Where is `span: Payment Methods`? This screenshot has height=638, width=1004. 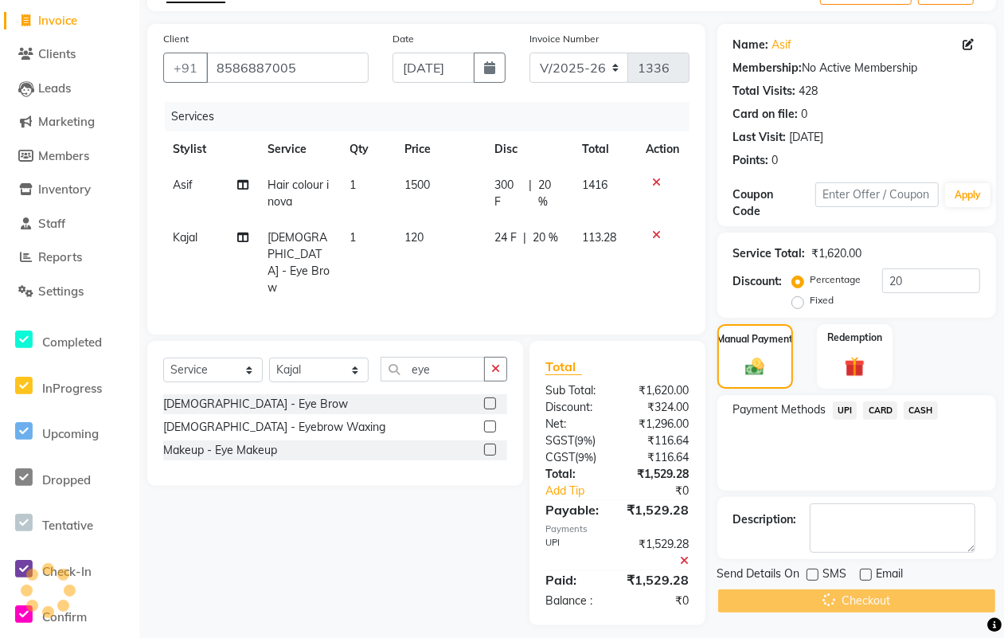
span: Payment Methods is located at coordinates (780, 409).